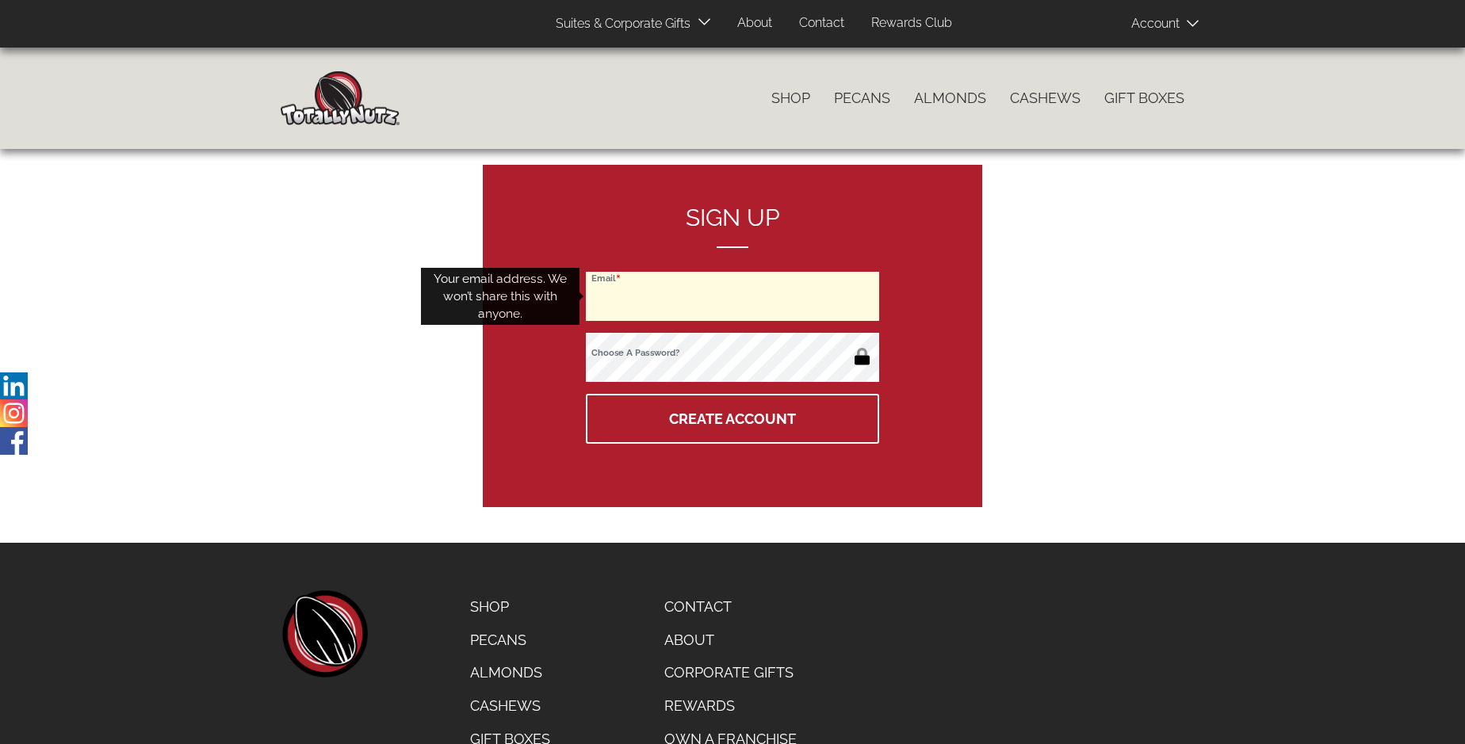 The width and height of the screenshot is (1465, 744). What do you see at coordinates (730, 706) in the screenshot?
I see `a: Rewards` at bounding box center [730, 706].